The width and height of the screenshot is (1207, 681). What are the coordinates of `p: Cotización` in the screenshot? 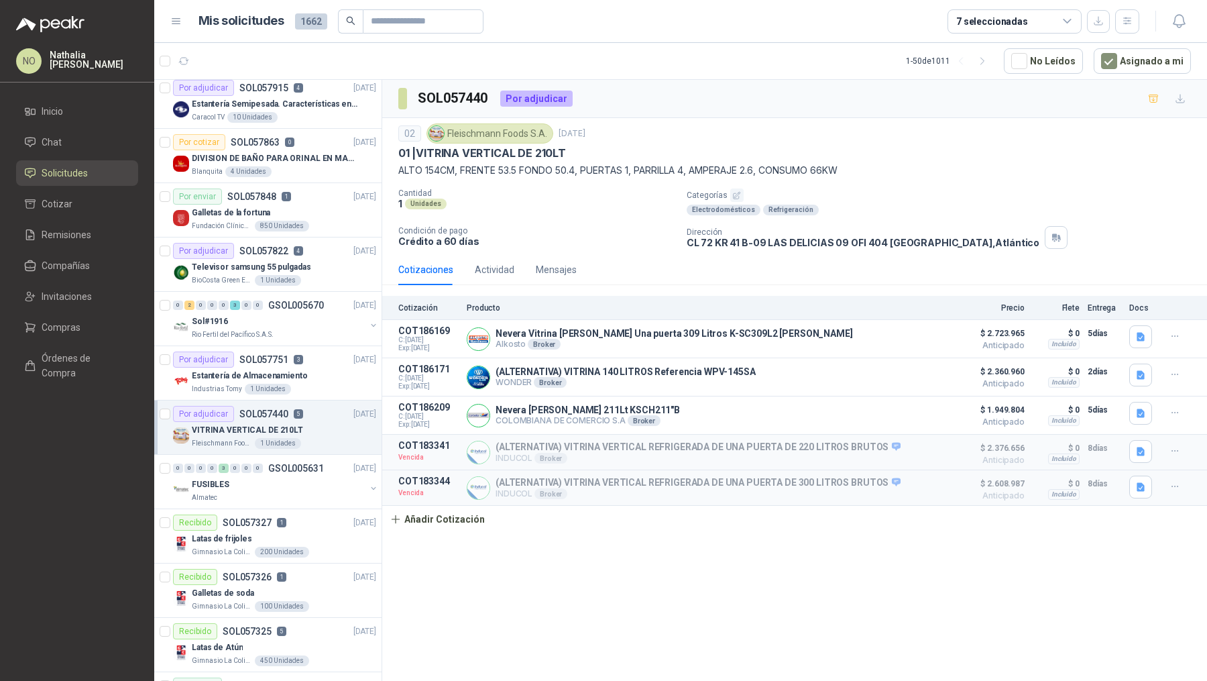 It's located at (428, 308).